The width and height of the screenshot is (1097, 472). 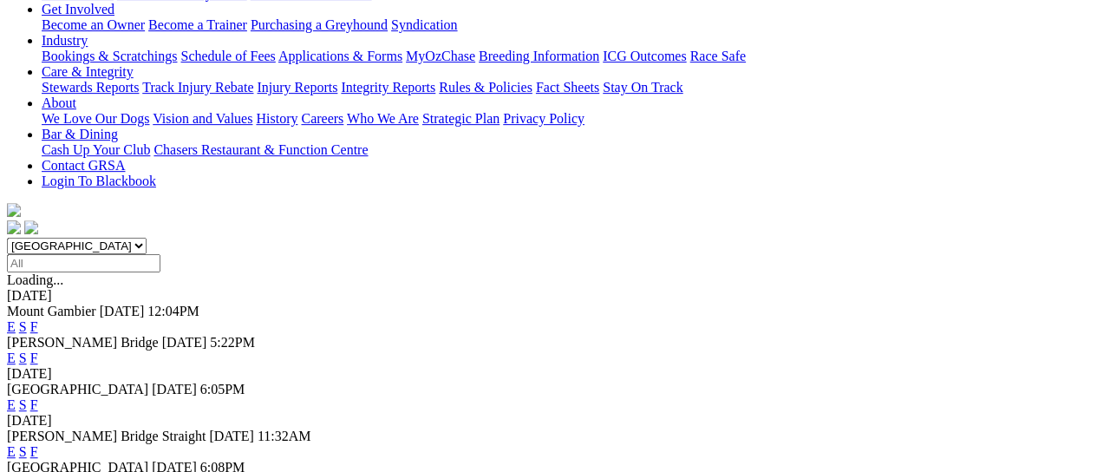 What do you see at coordinates (565, 150) in the screenshot?
I see `div: Bar & Dining` at bounding box center [565, 150].